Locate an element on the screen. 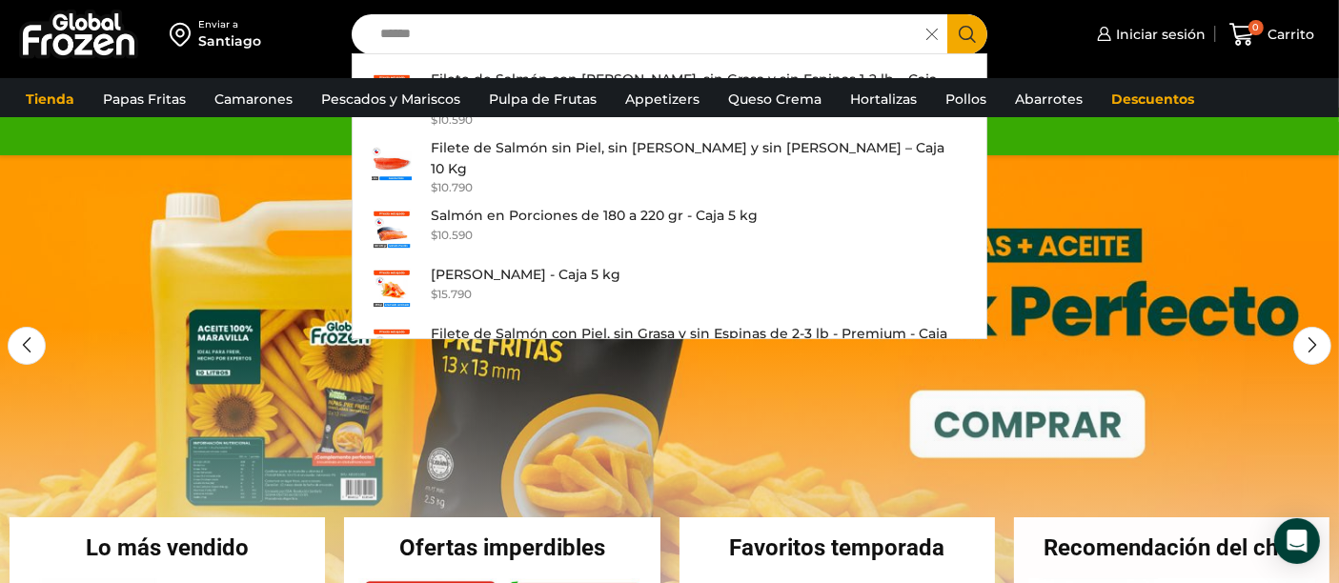 The width and height of the screenshot is (1339, 583). div: Previous slide is located at coordinates (27, 346).